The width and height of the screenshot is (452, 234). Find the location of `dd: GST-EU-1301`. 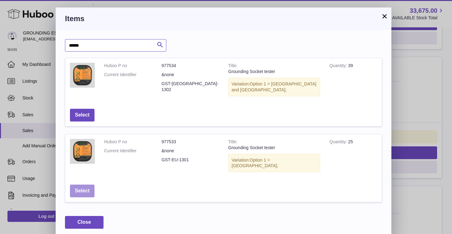

dd: GST-EU-1301 is located at coordinates (190, 160).